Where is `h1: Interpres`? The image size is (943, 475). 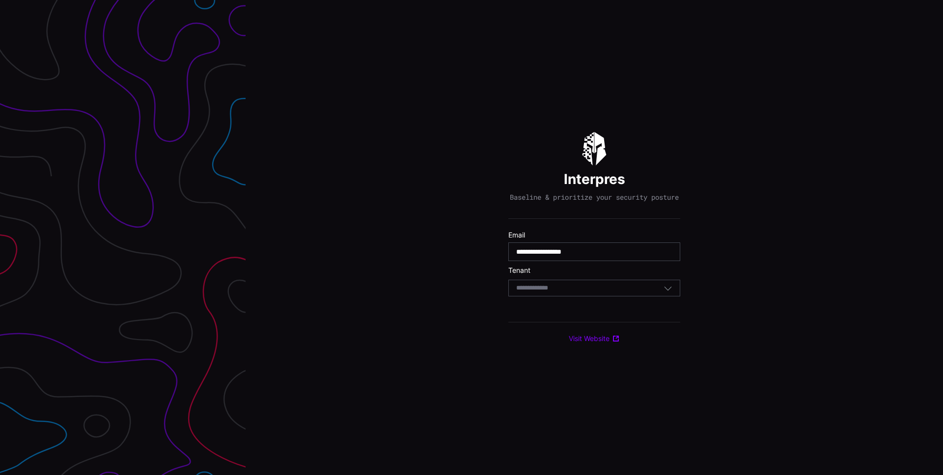
h1: Interpres is located at coordinates (594, 179).